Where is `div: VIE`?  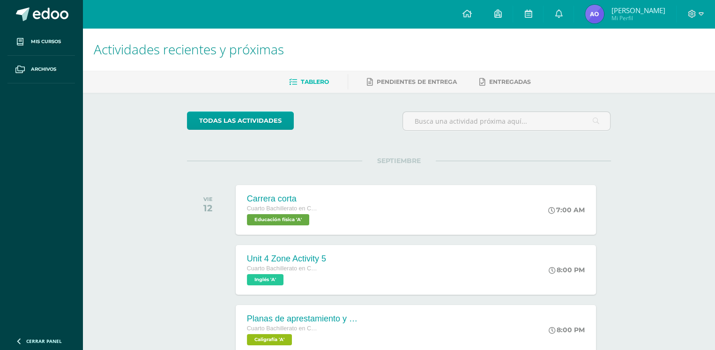 div: VIE is located at coordinates (208, 199).